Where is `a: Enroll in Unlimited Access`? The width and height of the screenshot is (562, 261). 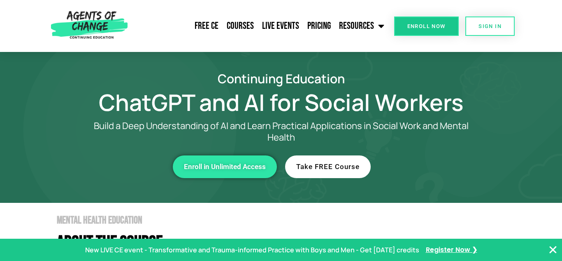
a: Enroll in Unlimited Access is located at coordinates (225, 166).